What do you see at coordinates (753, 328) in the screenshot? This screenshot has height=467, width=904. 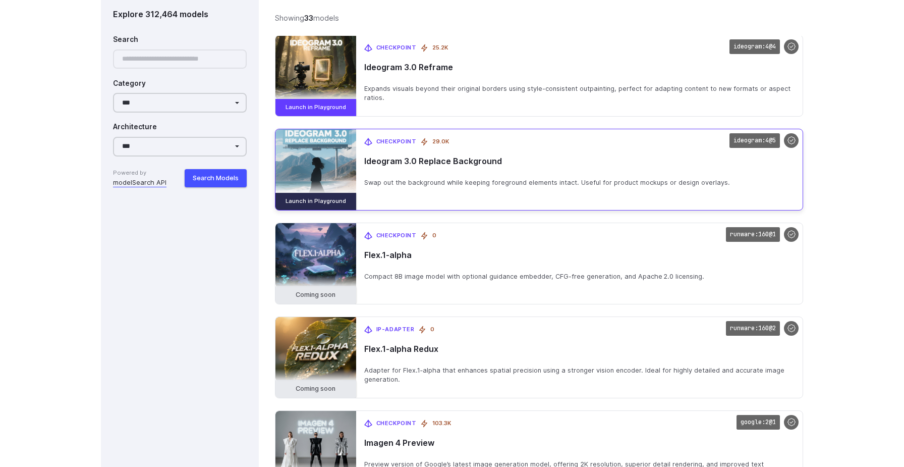 I see `code: runware:160@2` at bounding box center [753, 328].